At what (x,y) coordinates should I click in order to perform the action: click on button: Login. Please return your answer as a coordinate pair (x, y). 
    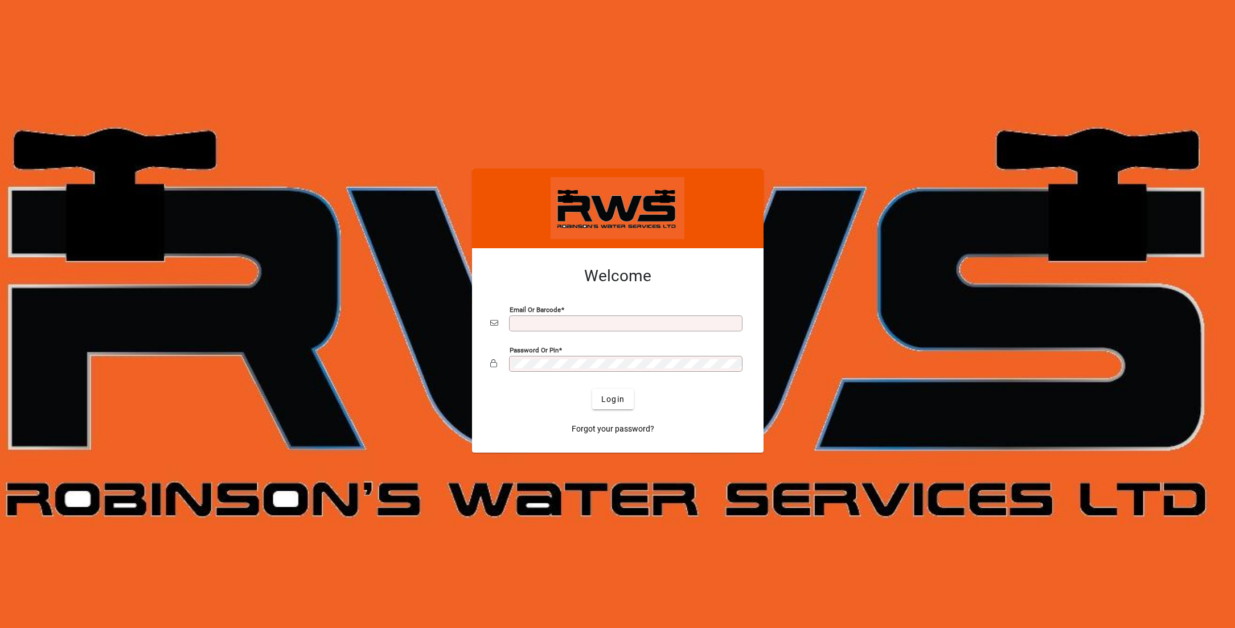
    Looking at the image, I should click on (612, 399).